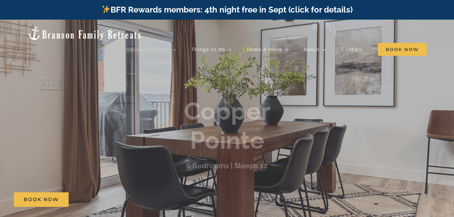 The height and width of the screenshot is (217, 454). Describe the element at coordinates (211, 49) in the screenshot. I see `a: Things to do` at that location.